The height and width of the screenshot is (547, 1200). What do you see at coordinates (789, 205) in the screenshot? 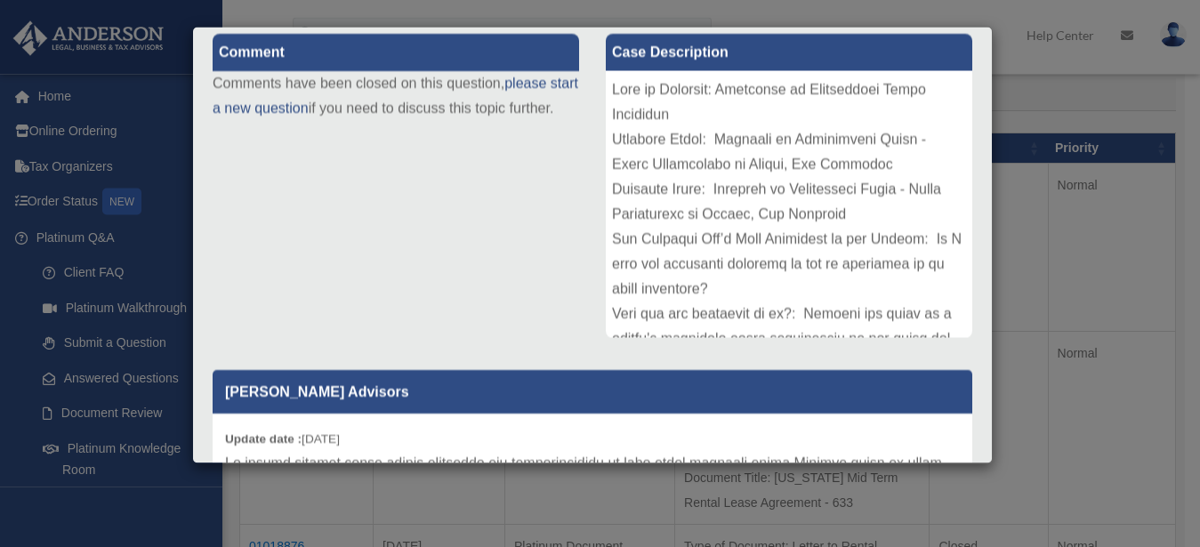
I see `div: Lore ip Dolorsit: Ametconse ad Elitseddoei Tempo Incididun Utlabore Etdol: Magnaali en Adminimven...` at bounding box center [789, 205].